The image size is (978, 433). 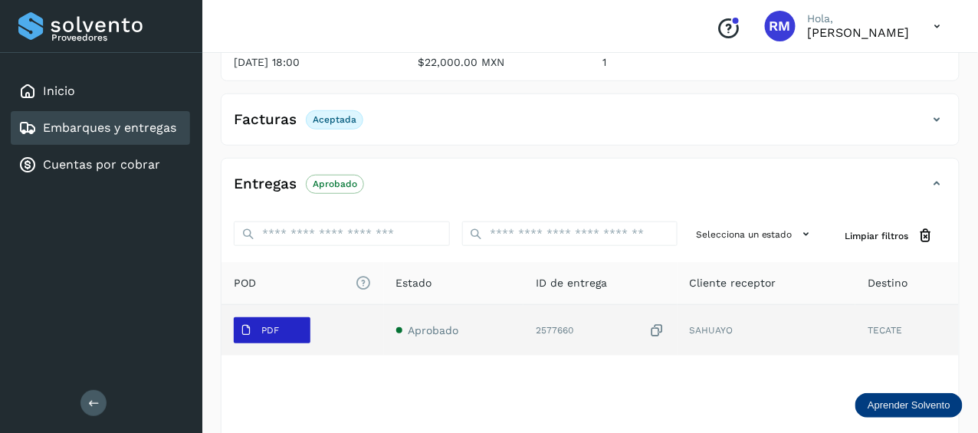 What do you see at coordinates (59, 90) in the screenshot?
I see `a: Inicio` at bounding box center [59, 90].